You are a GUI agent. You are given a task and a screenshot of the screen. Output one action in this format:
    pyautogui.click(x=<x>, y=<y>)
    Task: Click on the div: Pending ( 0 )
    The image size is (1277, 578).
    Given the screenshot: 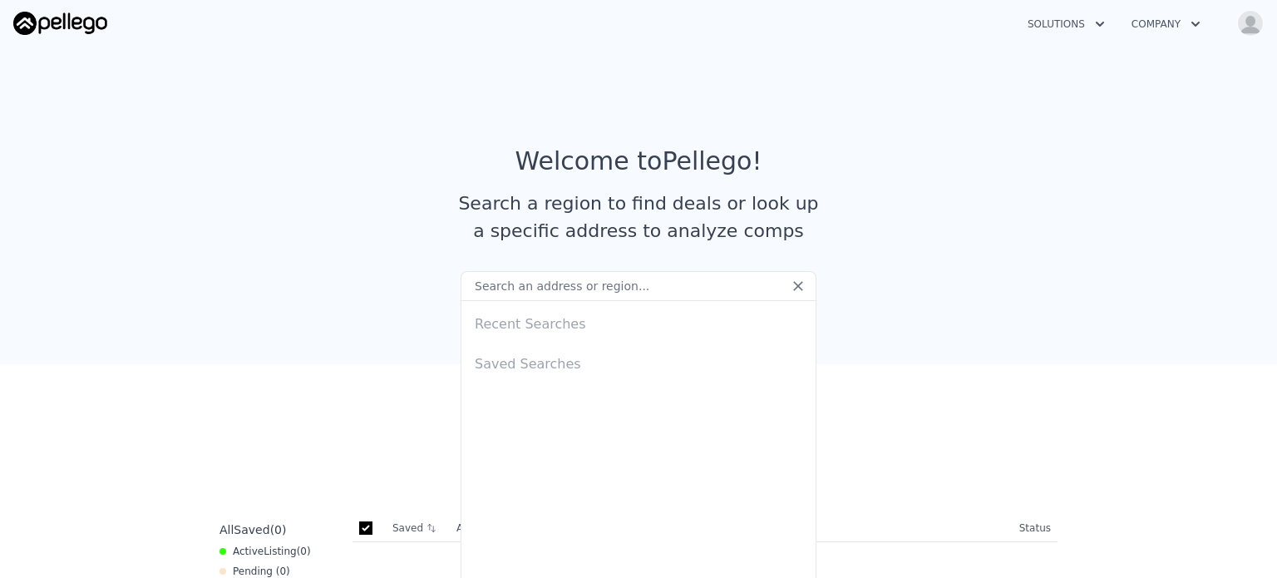 What is the action you would take?
    pyautogui.click(x=254, y=571)
    